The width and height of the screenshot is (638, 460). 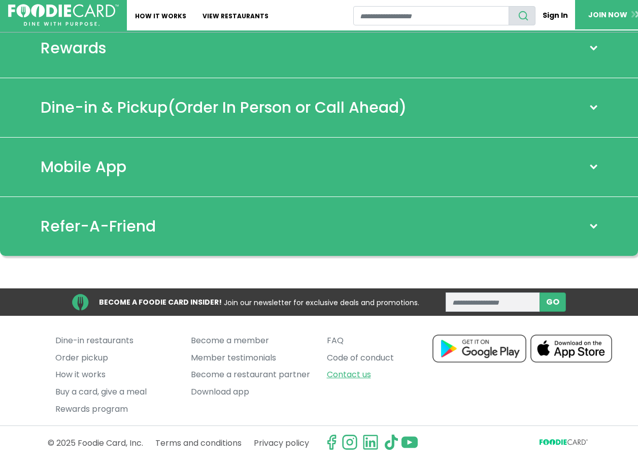 What do you see at coordinates (115, 341) in the screenshot?
I see `a: Dine-in restaurants` at bounding box center [115, 341].